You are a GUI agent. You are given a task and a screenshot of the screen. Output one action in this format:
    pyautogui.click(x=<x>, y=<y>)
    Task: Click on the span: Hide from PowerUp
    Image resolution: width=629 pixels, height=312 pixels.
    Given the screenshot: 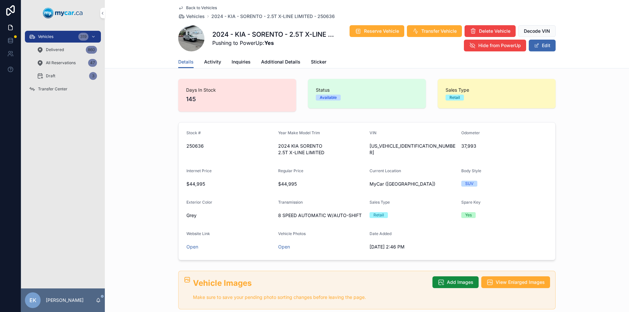 What is the action you would take?
    pyautogui.click(x=500, y=46)
    